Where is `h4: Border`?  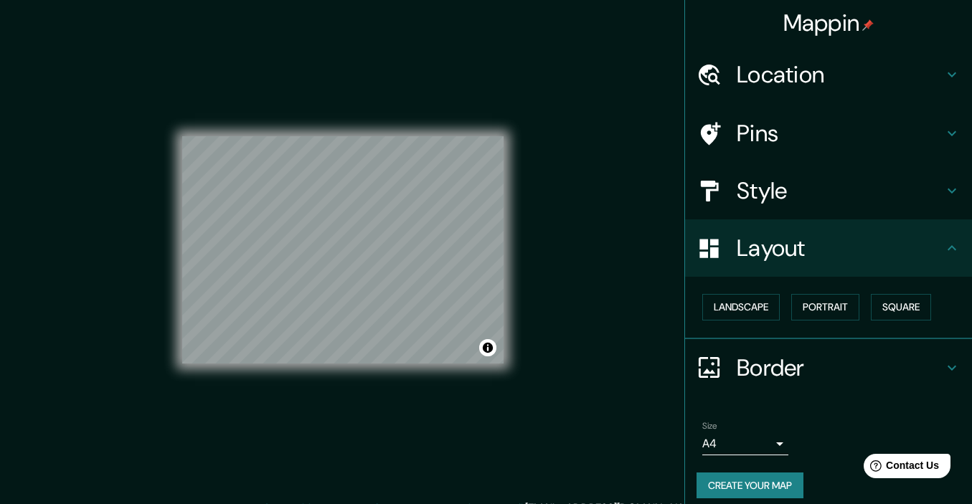 h4: Border is located at coordinates (840, 368).